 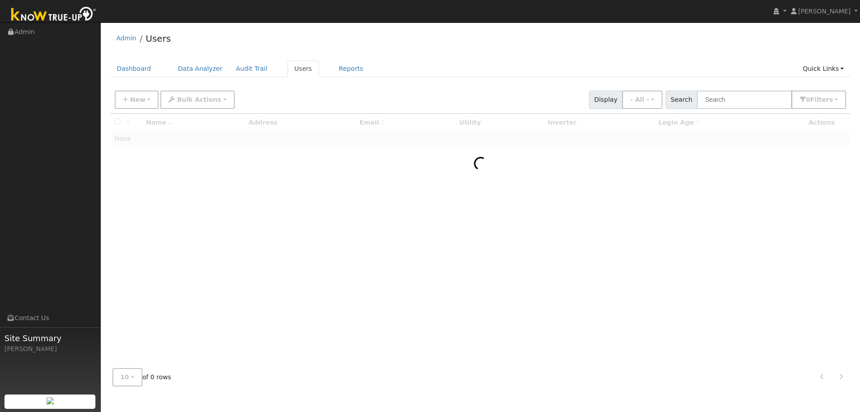 I want to click on a: Quick Links, so click(x=823, y=69).